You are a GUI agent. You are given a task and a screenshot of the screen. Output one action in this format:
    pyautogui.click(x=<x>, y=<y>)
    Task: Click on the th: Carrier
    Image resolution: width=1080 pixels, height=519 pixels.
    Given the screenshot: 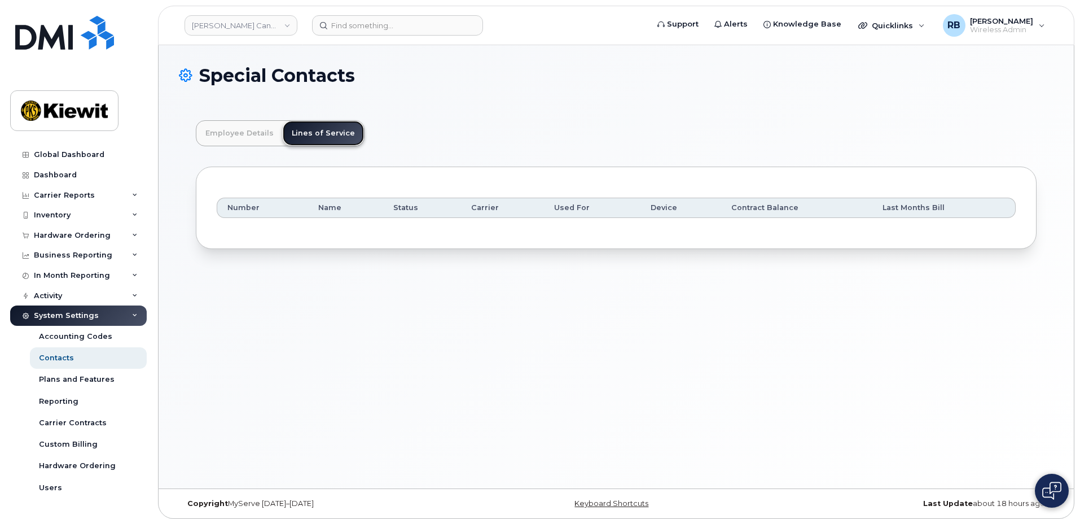 What is the action you would take?
    pyautogui.click(x=502, y=208)
    